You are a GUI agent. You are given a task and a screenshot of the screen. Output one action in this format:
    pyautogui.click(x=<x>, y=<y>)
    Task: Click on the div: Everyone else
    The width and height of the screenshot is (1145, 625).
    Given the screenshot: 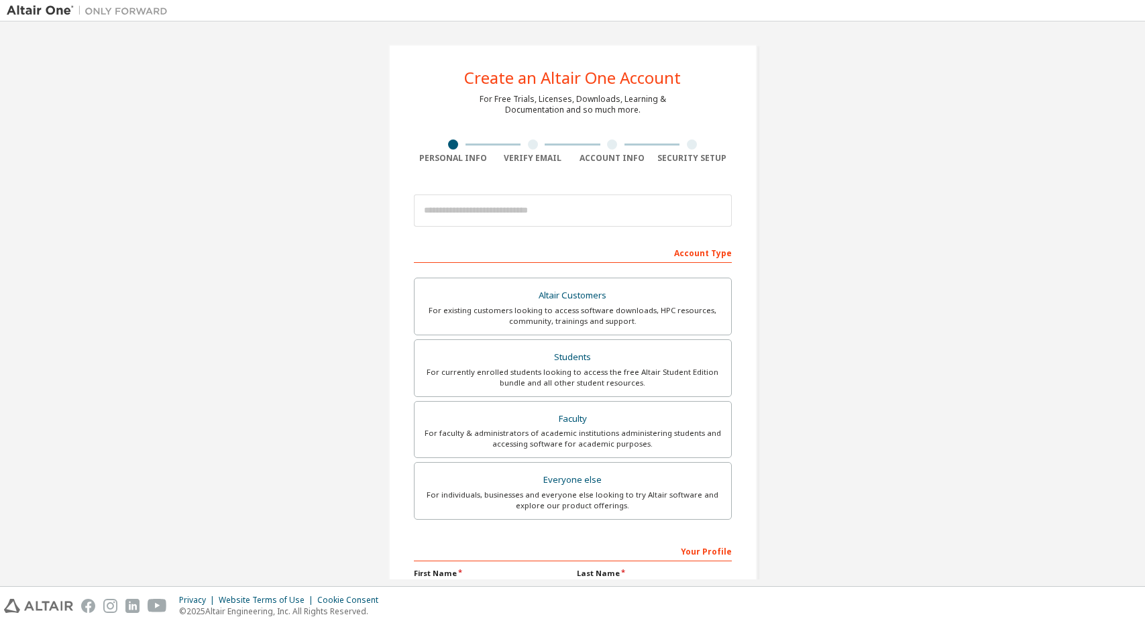 What is the action you would take?
    pyautogui.click(x=573, y=480)
    